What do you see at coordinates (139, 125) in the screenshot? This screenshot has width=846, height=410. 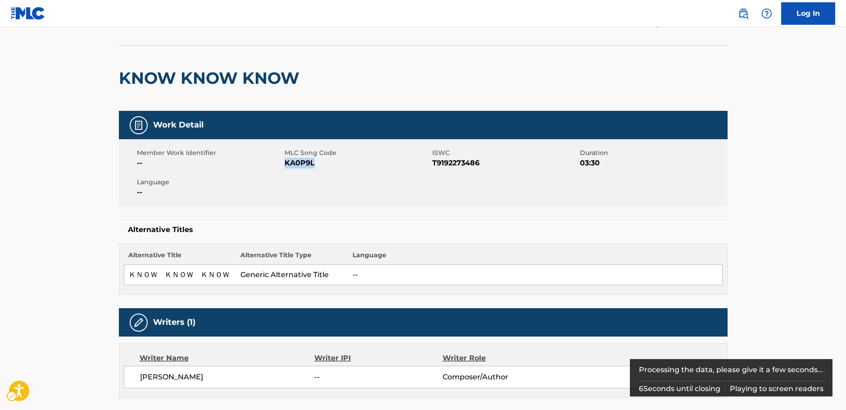 I see `img: Work Detail` at bounding box center [139, 125].